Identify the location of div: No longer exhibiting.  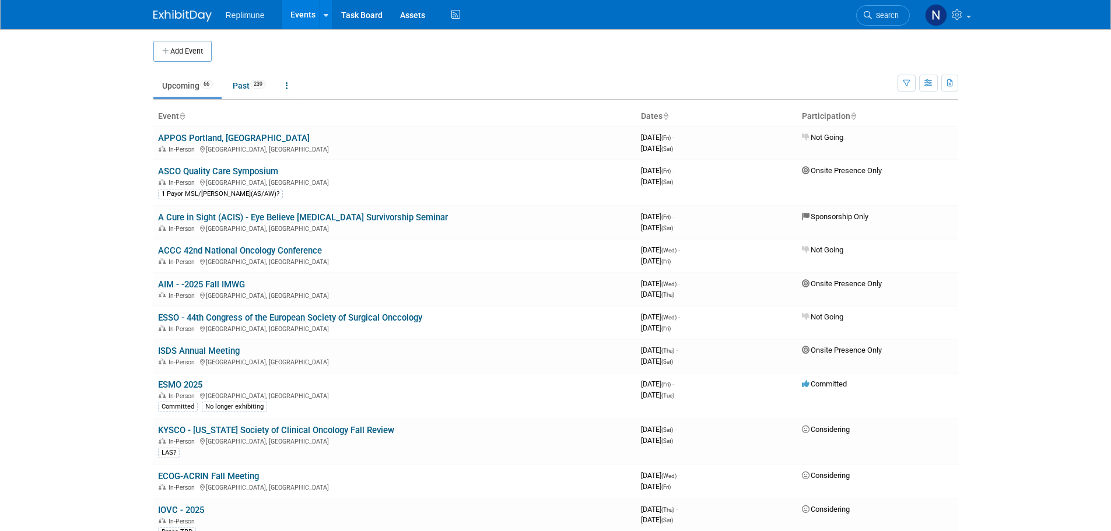
(234, 407).